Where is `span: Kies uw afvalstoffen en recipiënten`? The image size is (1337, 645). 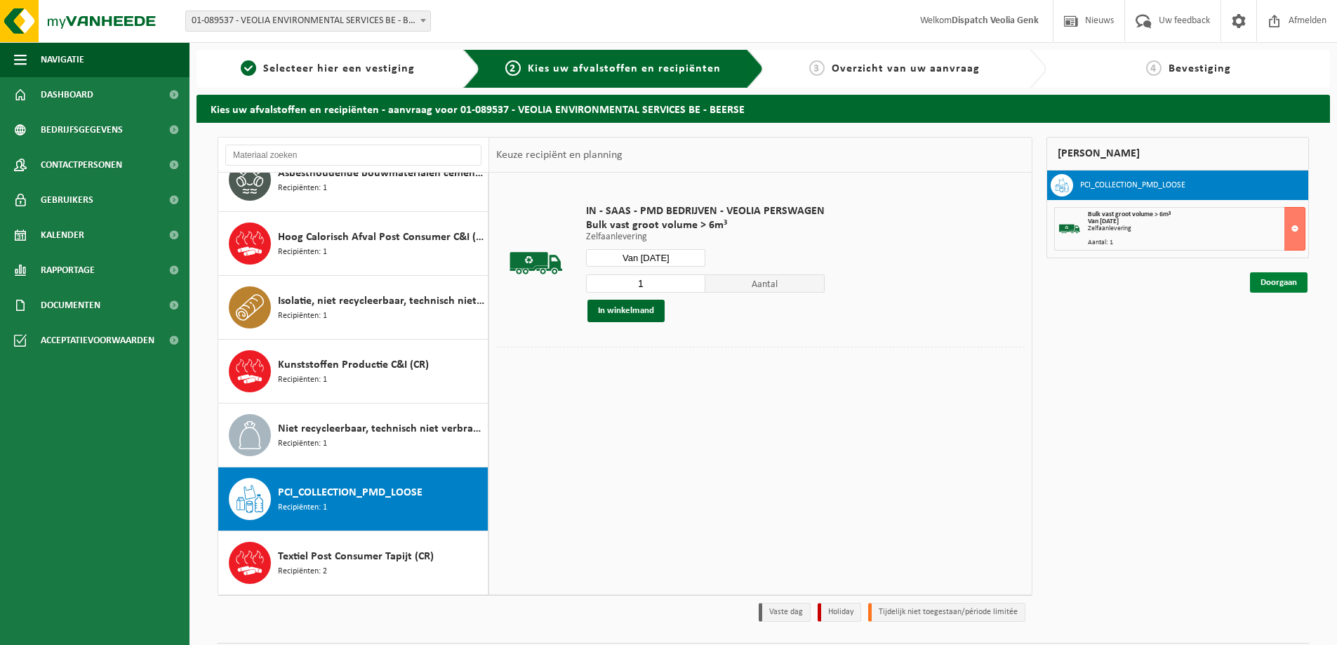 span: Kies uw afvalstoffen en recipiënten is located at coordinates (624, 69).